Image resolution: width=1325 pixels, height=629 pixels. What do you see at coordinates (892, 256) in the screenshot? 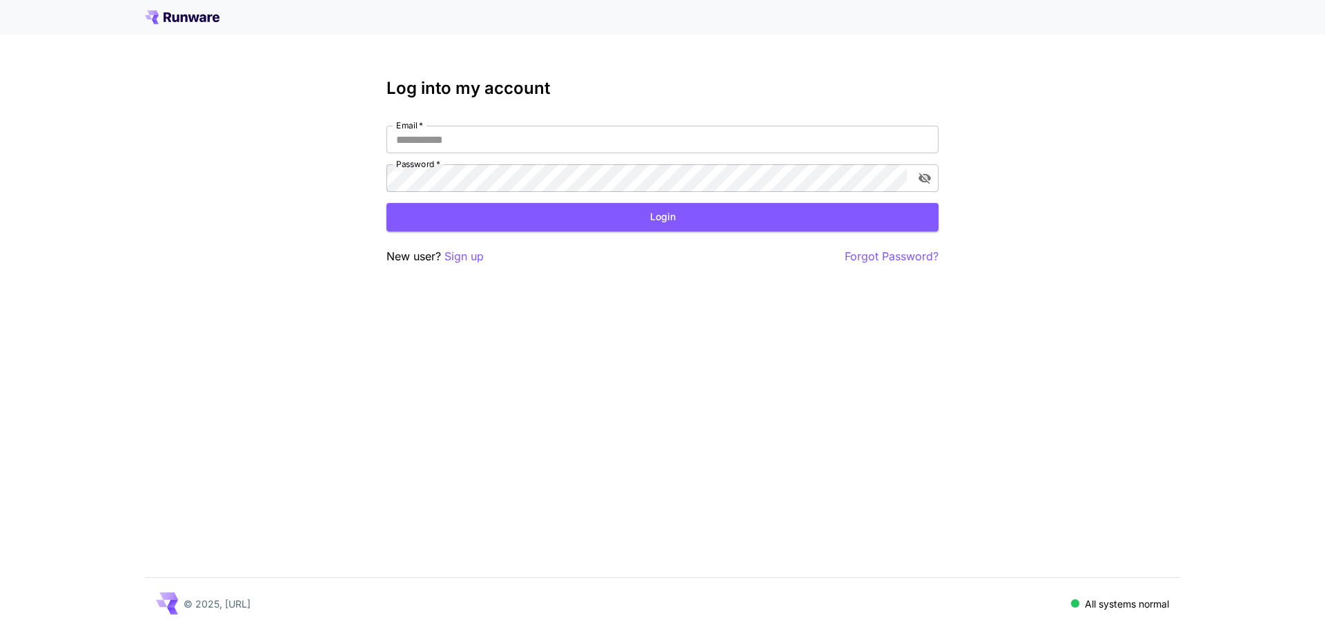
I see `p: Forgot Password?` at bounding box center [892, 256].